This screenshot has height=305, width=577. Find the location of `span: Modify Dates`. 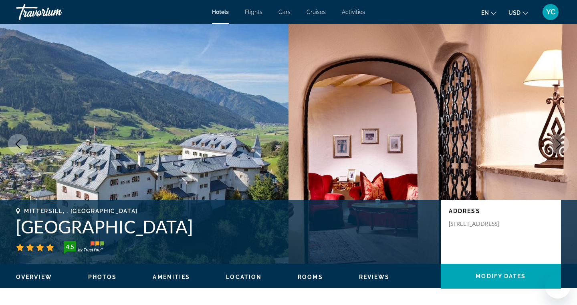

span: Modify Dates is located at coordinates (500, 277).